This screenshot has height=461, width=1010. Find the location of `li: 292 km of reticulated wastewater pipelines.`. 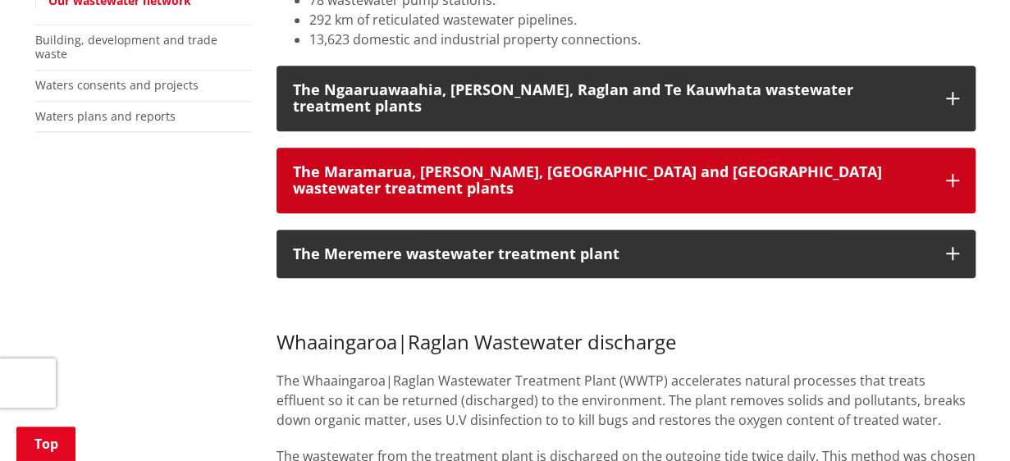

li: 292 km of reticulated wastewater pipelines. is located at coordinates (642, 20).